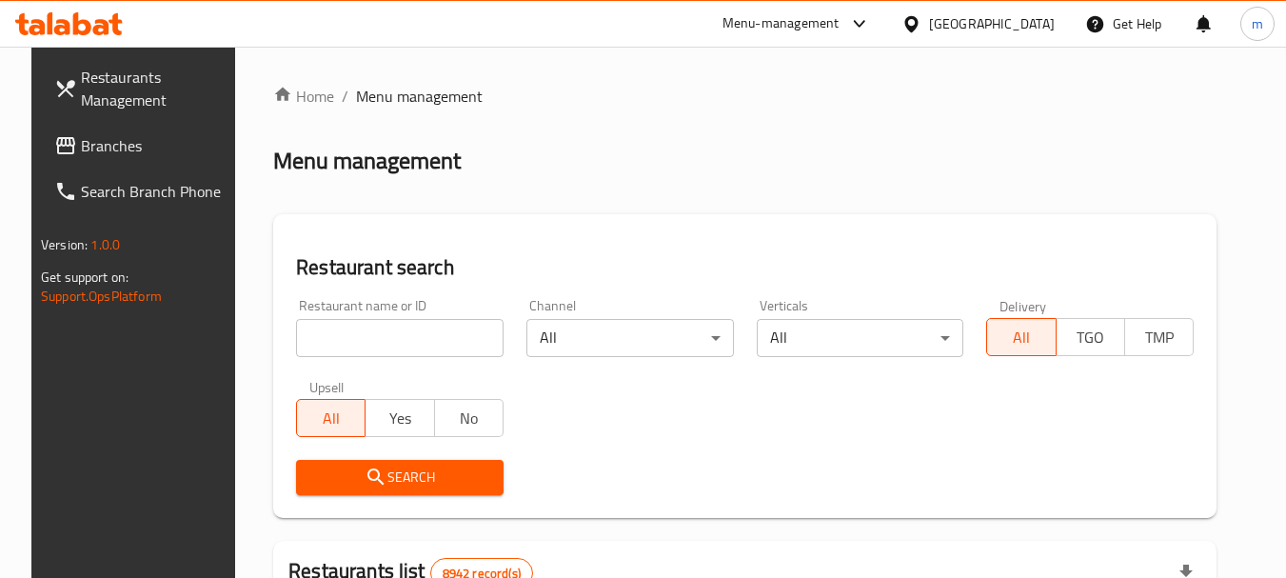  Describe the element at coordinates (744, 267) in the screenshot. I see `h2: Restaurant search` at that location.